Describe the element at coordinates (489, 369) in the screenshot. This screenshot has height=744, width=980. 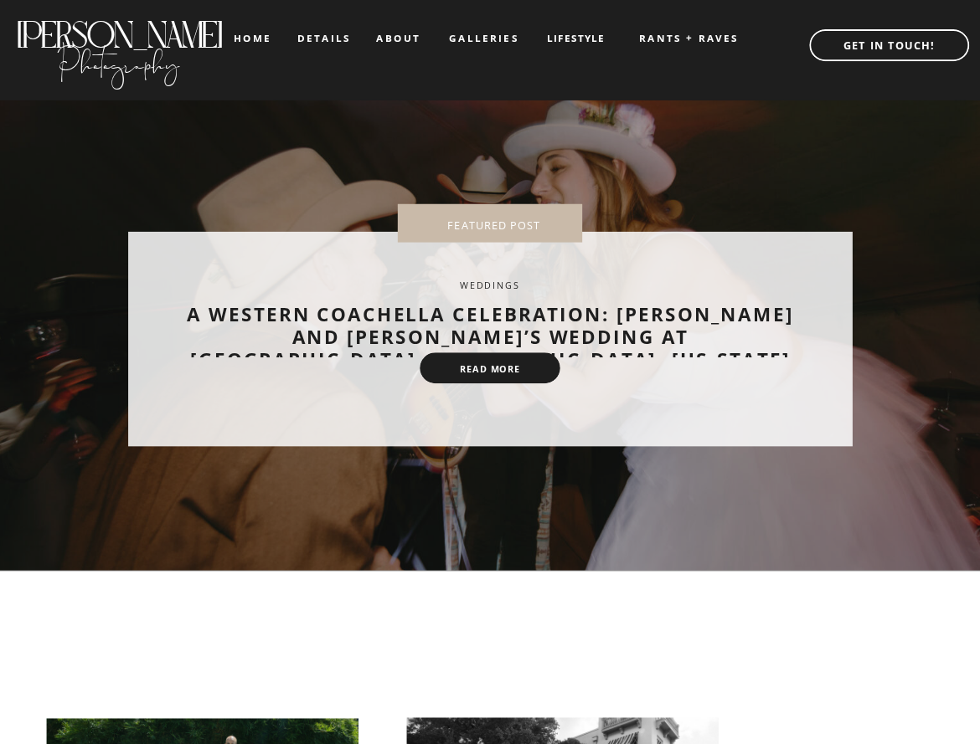
I see `a: read more` at that location.